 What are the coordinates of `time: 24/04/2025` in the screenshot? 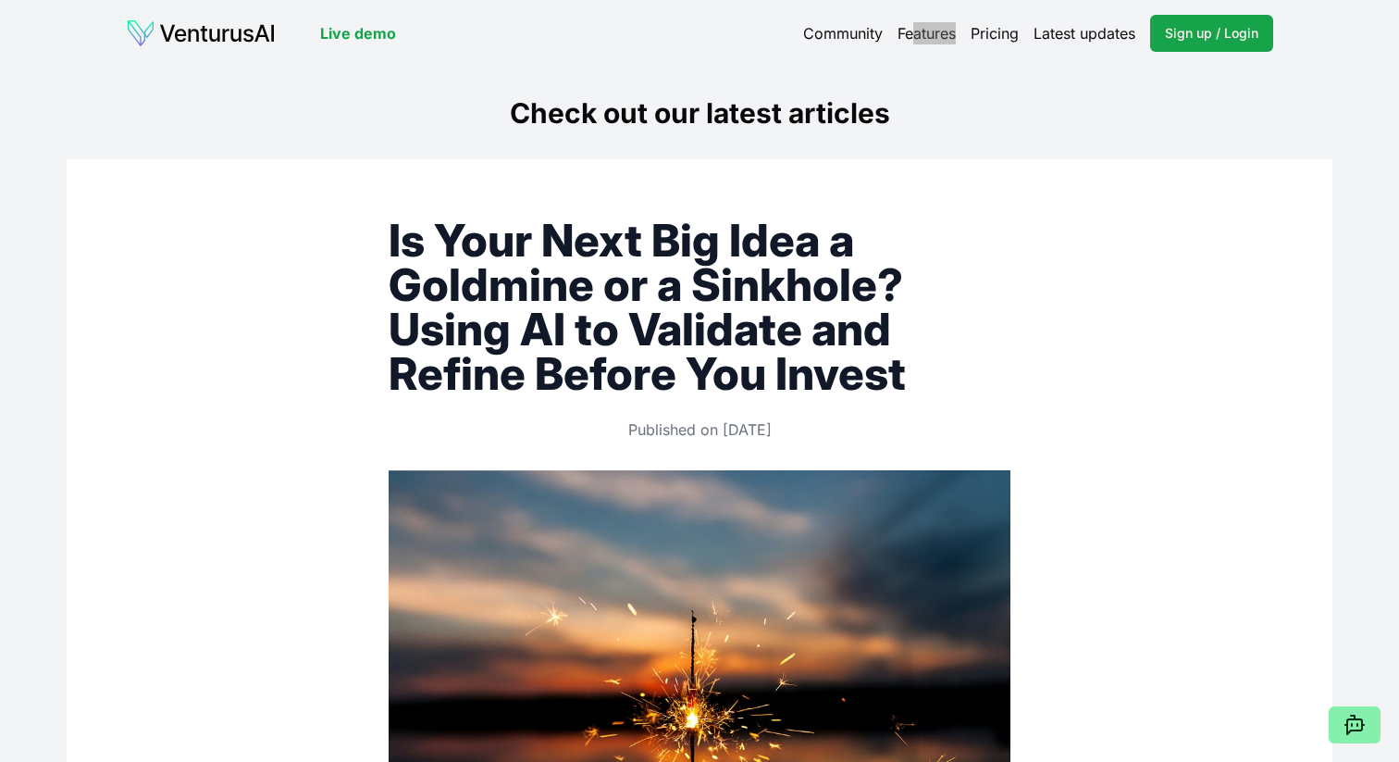 It's located at (747, 429).